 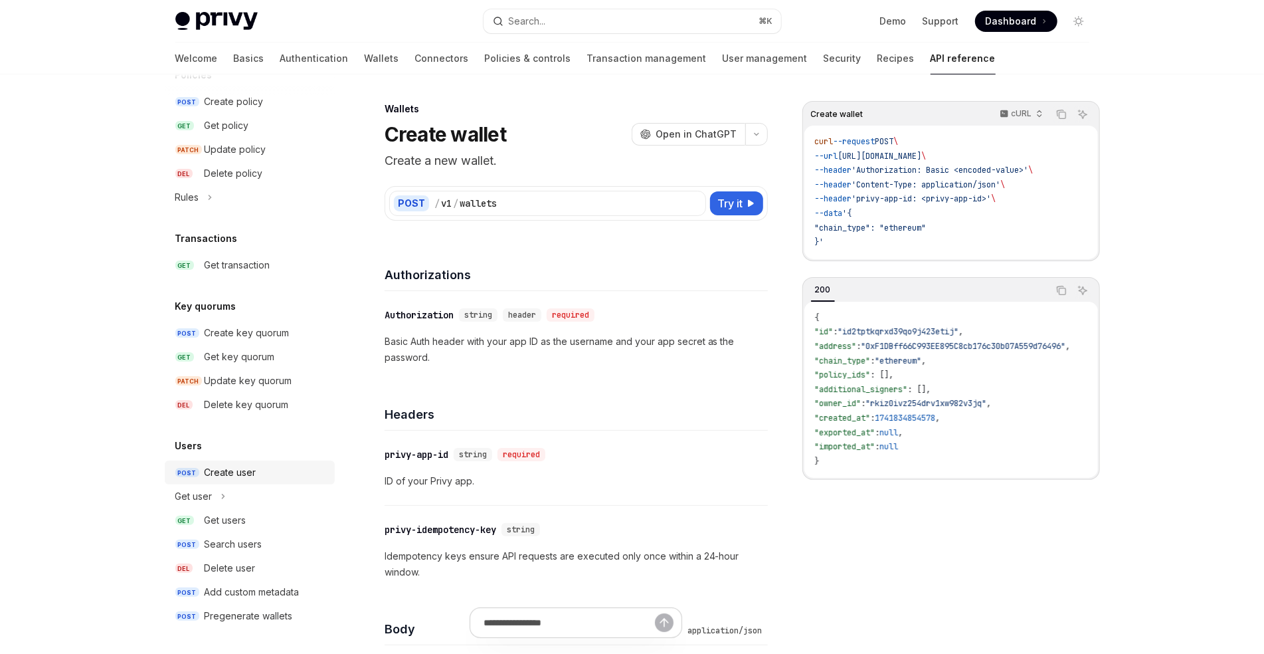 I want to click on span: PATCH, so click(x=189, y=150).